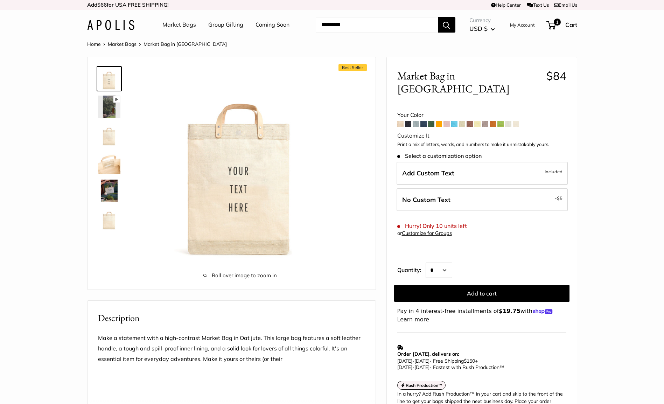  Describe the element at coordinates (111, 25) in the screenshot. I see `img: Apolis` at that location.